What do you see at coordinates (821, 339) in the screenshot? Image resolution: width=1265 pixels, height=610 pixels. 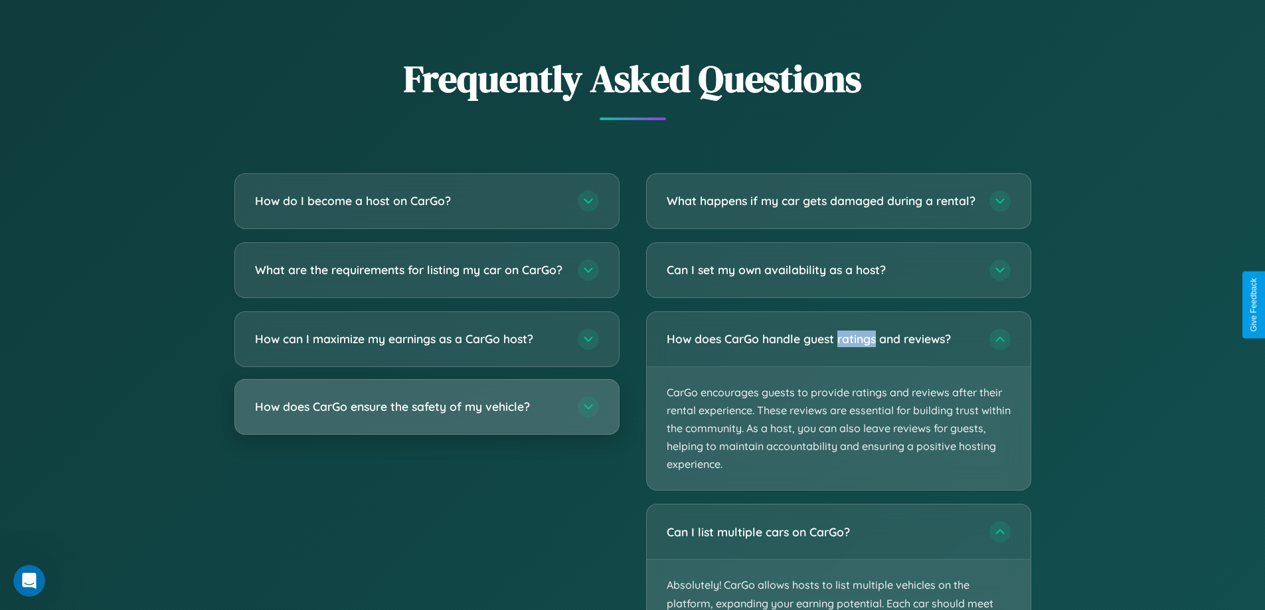 I see `h3: How does CarGo handle guest ratings and reviews?` at bounding box center [821, 339].